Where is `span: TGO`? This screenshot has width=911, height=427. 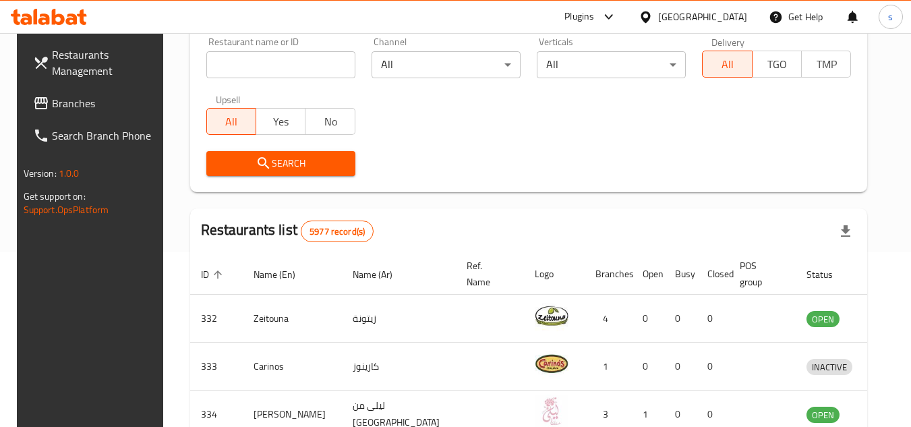
span: TGO is located at coordinates (777, 64).